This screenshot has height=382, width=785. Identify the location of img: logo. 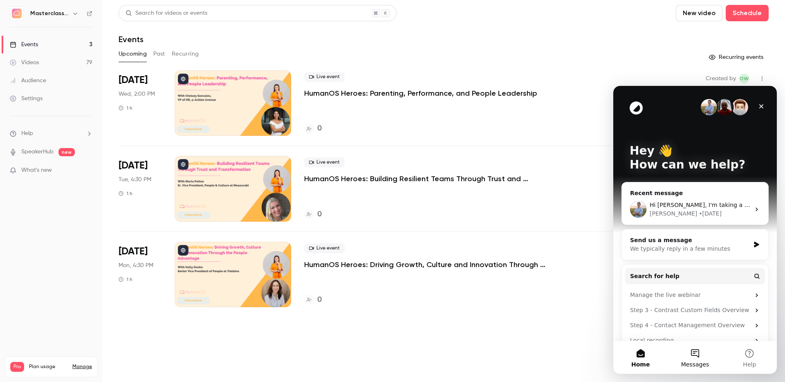
(23, 22).